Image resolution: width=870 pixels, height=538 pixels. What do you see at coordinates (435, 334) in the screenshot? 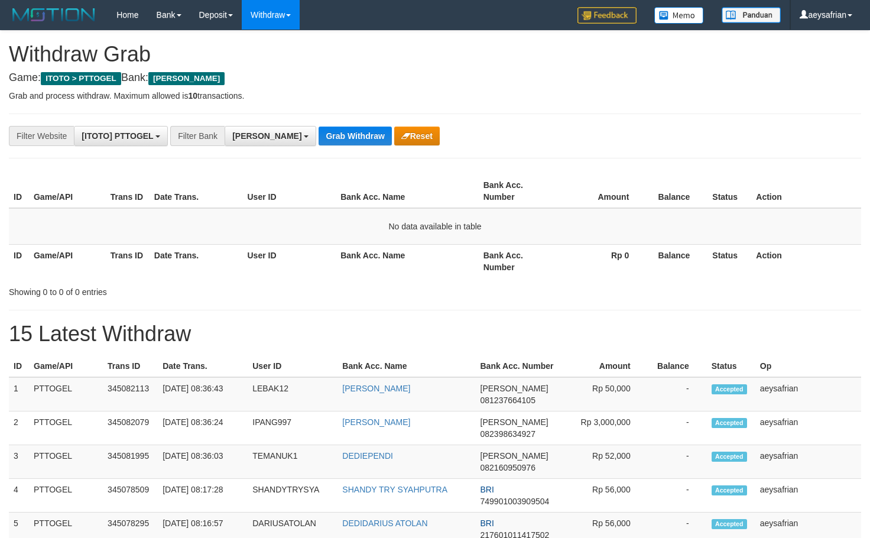
I see `h1: 15 Latest Withdraw` at bounding box center [435, 334].